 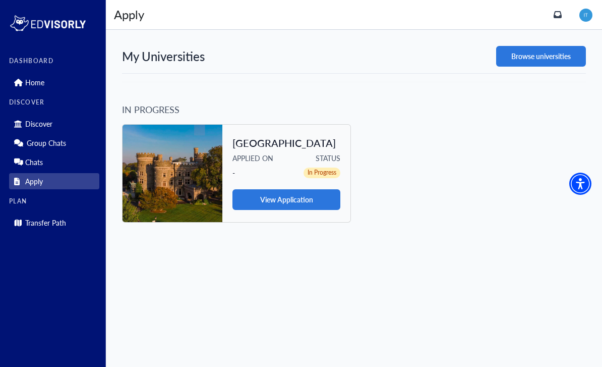 I want to click on span: In Progress, so click(x=322, y=172).